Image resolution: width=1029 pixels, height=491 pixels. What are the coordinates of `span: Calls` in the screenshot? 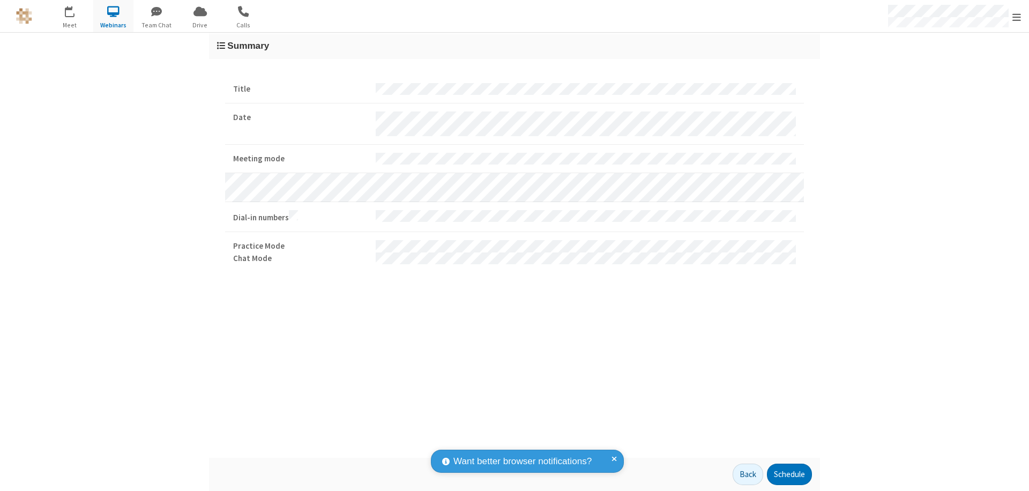 It's located at (243, 25).